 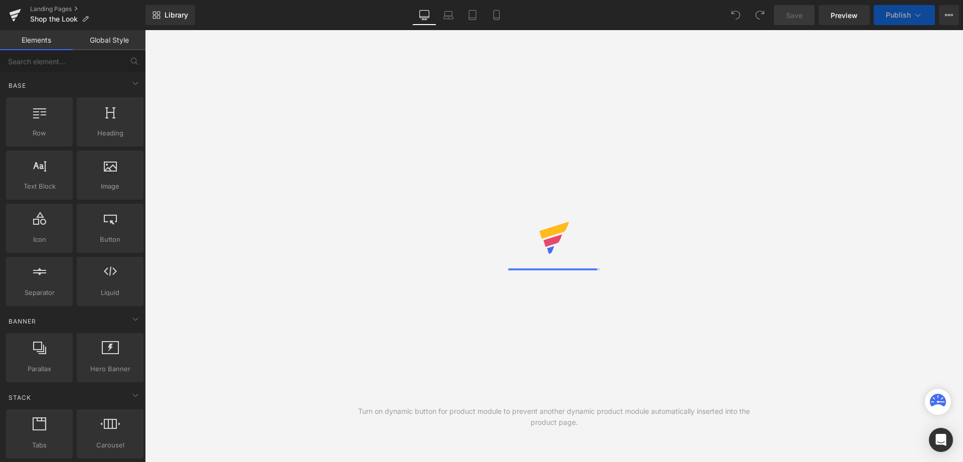 I want to click on a: Landing Pages, so click(x=88, y=9).